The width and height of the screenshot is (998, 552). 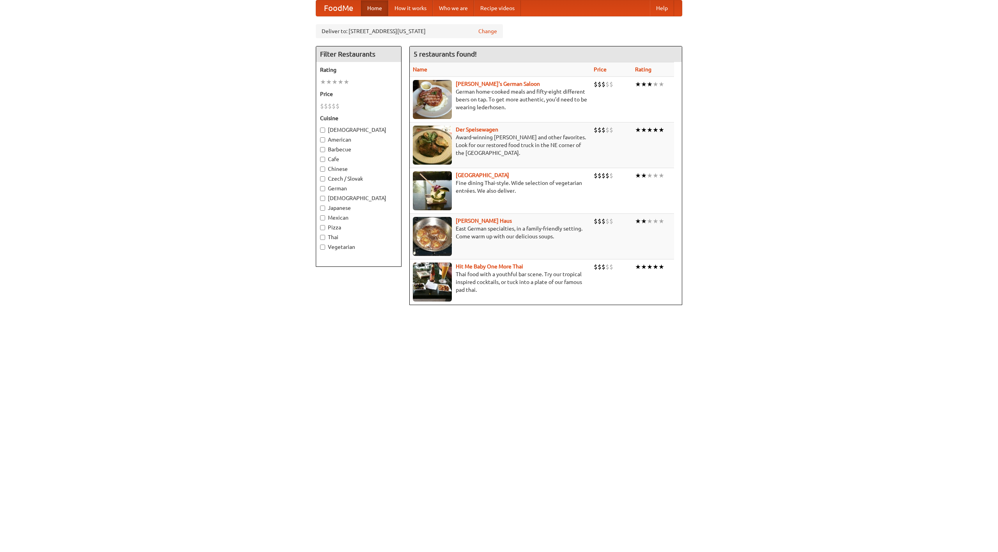 What do you see at coordinates (359, 188) in the screenshot?
I see `label: German` at bounding box center [359, 188].